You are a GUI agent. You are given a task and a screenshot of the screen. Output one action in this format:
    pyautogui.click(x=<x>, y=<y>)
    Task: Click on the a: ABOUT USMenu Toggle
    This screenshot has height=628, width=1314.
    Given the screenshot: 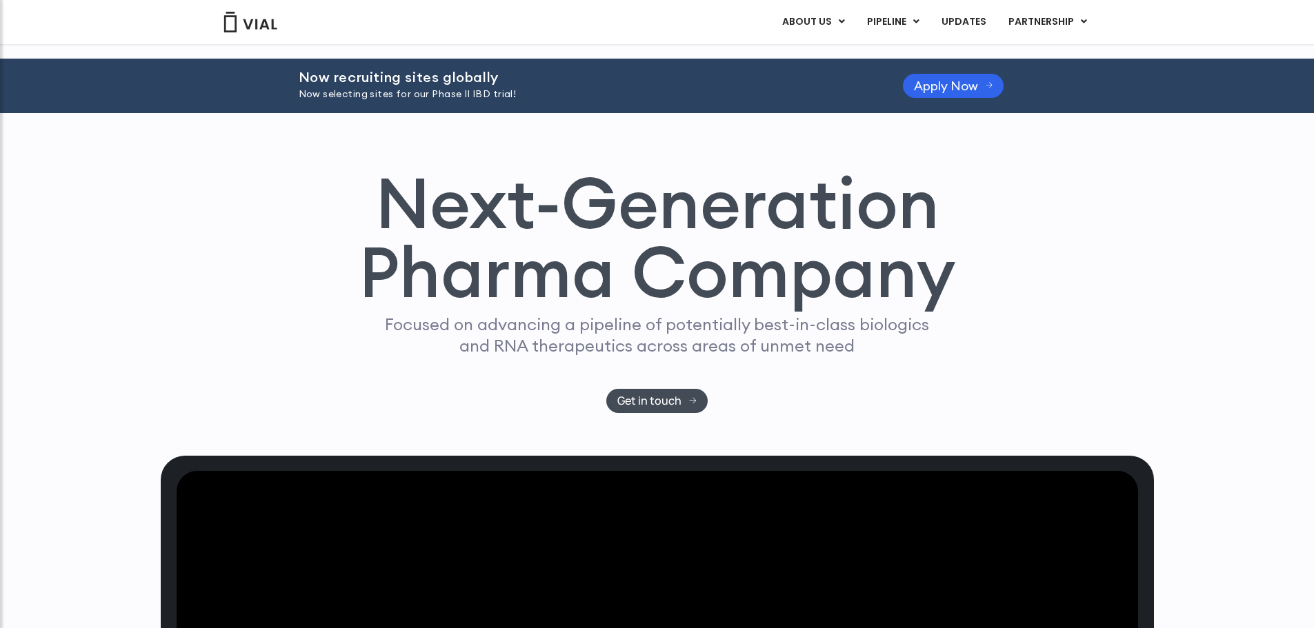 What is the action you would take?
    pyautogui.click(x=813, y=22)
    